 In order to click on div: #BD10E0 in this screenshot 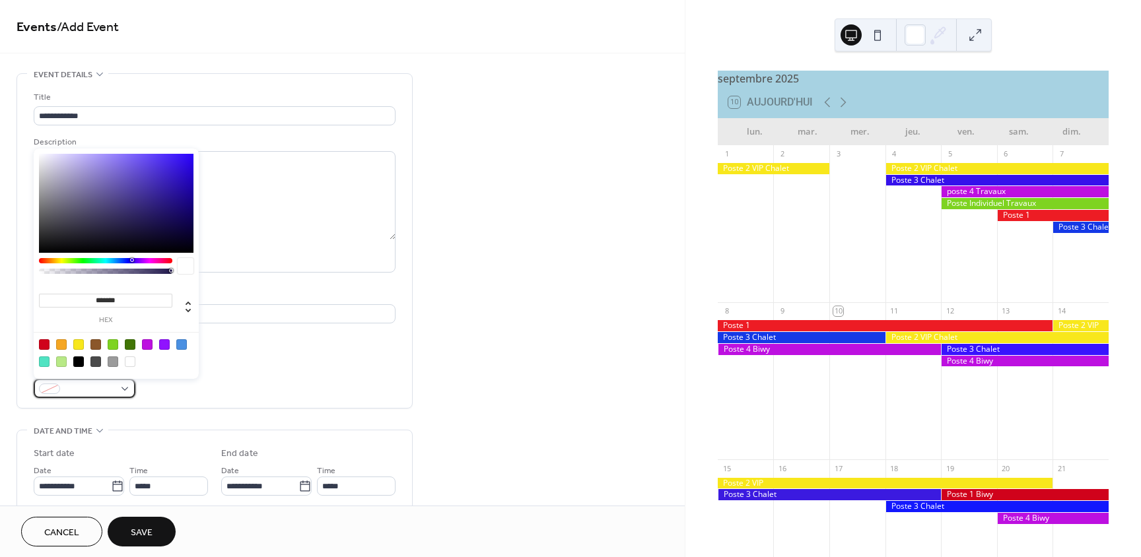, I will do `click(147, 345)`.